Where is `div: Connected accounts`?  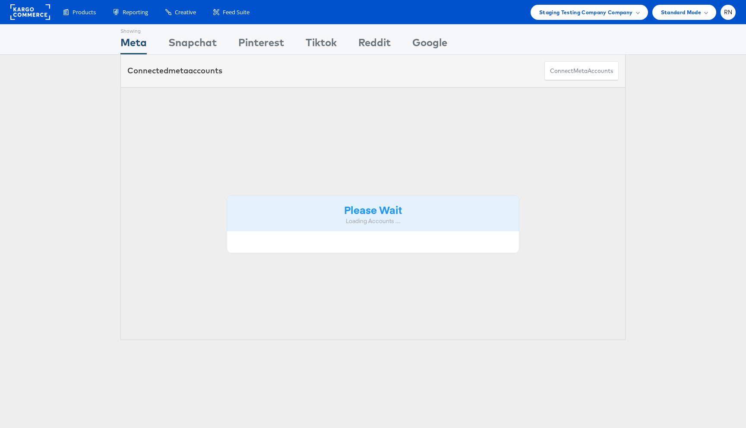
div: Connected accounts is located at coordinates (175, 71).